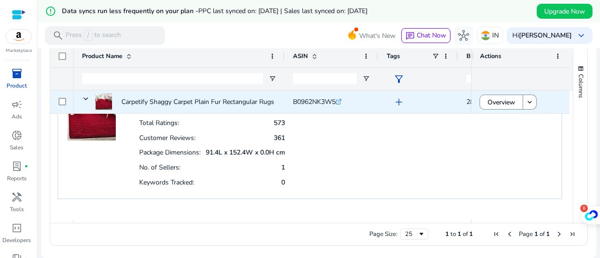  I want to click on span: campaign, so click(17, 105).